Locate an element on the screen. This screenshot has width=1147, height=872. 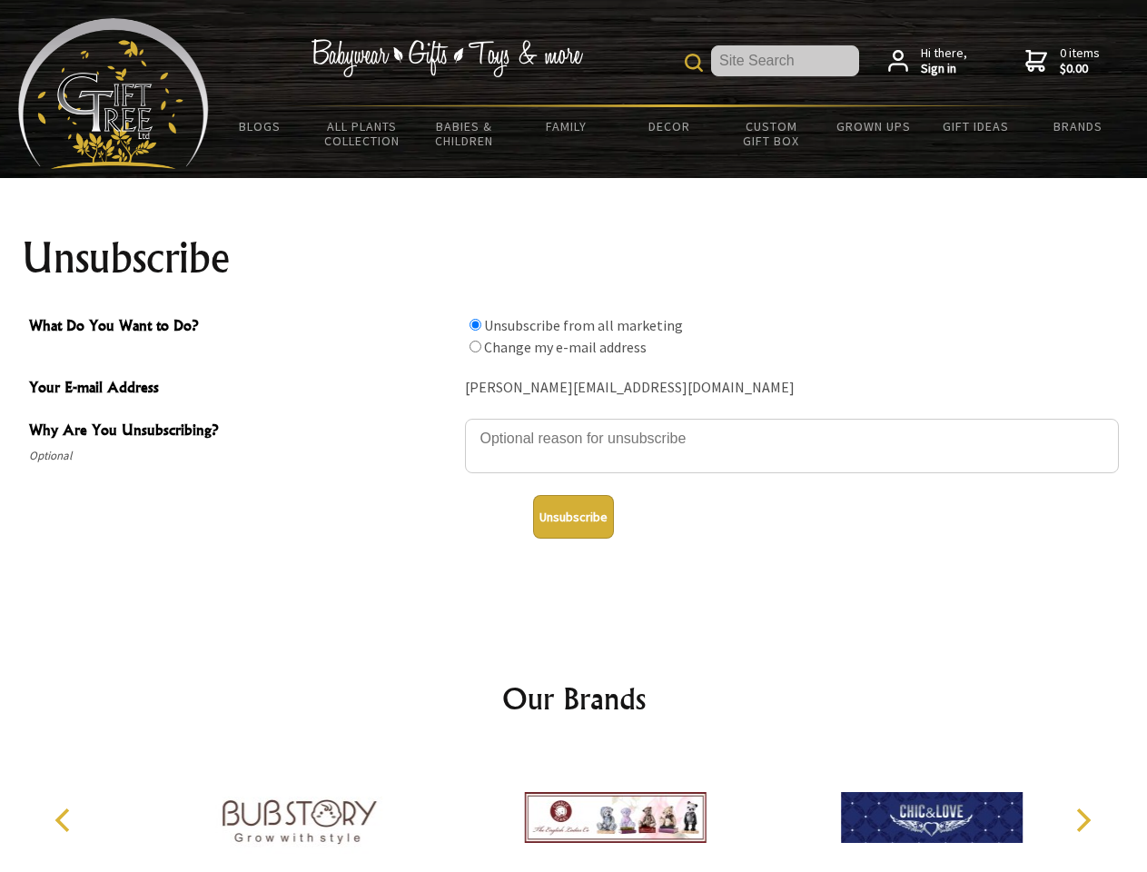
strong: Sign in is located at coordinates (943, 69).